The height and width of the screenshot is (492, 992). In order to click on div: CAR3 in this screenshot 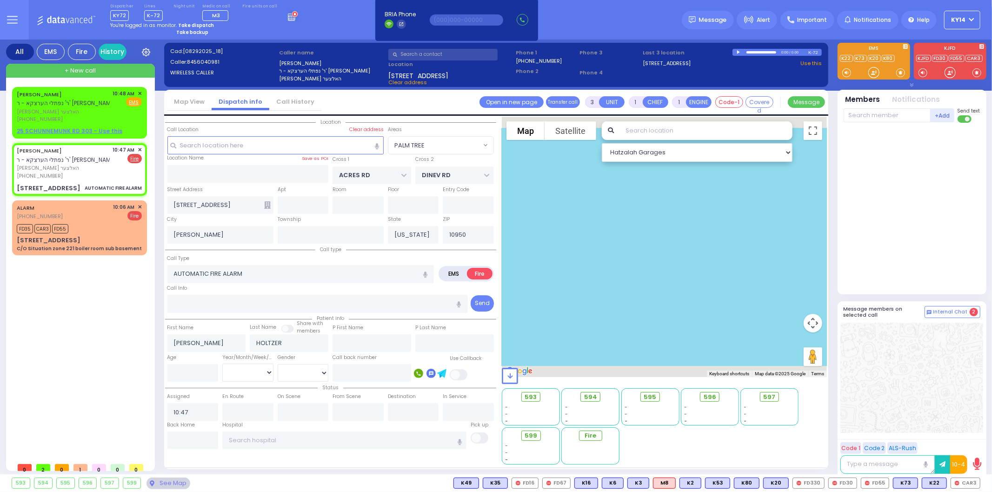, I will do `click(965, 483)`.